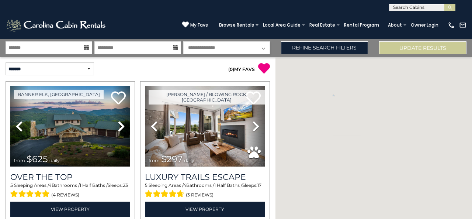 The width and height of the screenshot is (472, 219). I want to click on a: Browse Rentals, so click(236, 25).